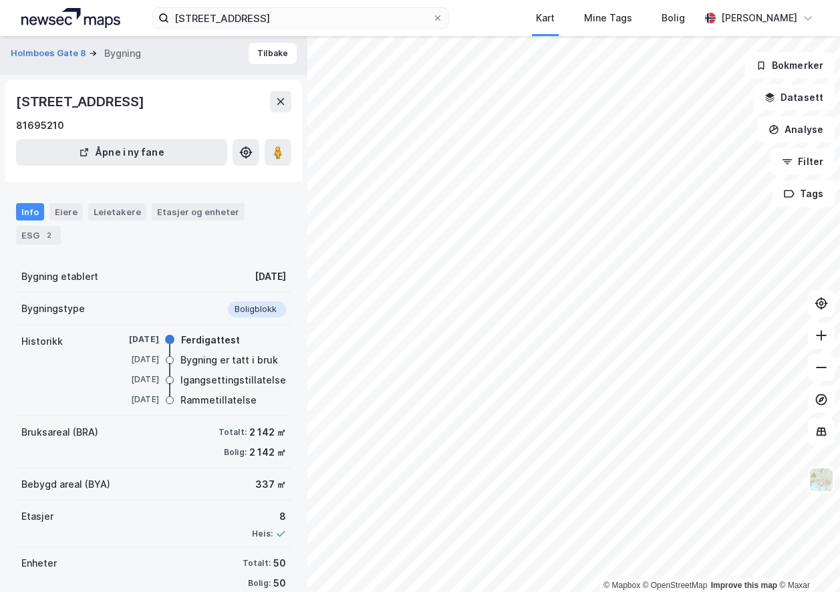 Image resolution: width=840 pixels, height=592 pixels. What do you see at coordinates (219, 400) in the screenshot?
I see `div: Rammetillatelse` at bounding box center [219, 400].